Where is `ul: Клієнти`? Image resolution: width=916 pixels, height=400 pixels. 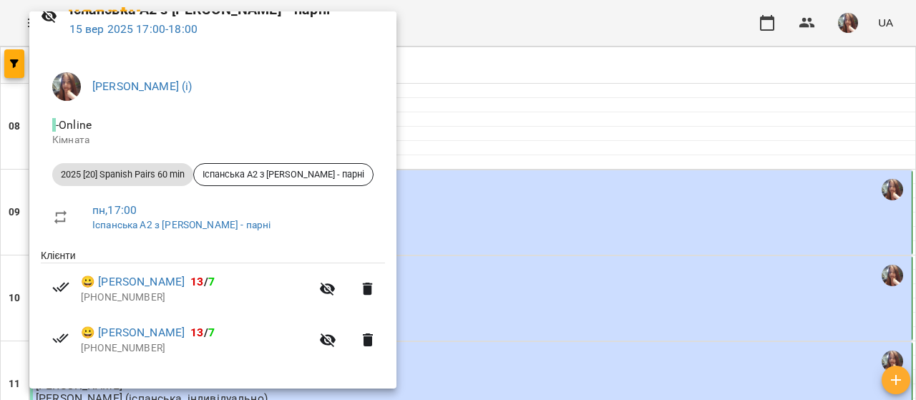 ul: Клієнти is located at coordinates (213, 309).